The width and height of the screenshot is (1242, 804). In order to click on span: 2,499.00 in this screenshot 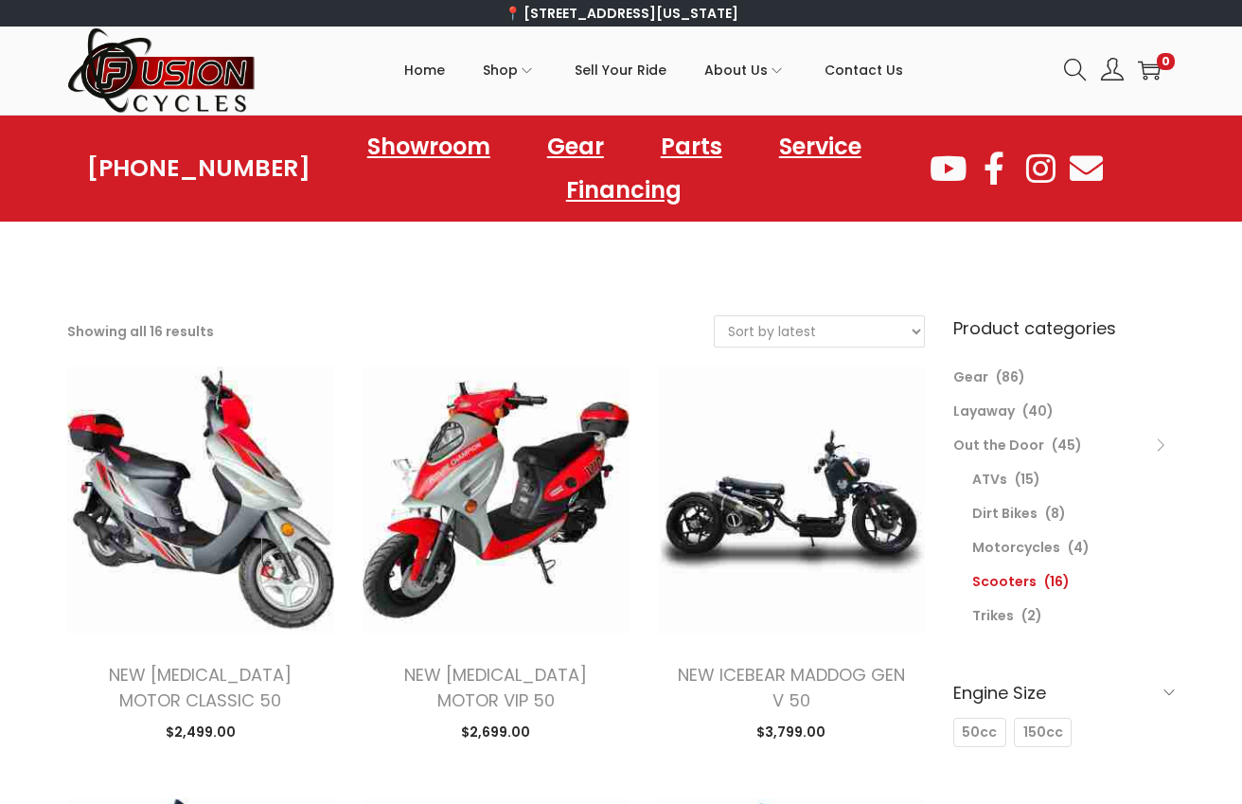, I will do `click(201, 732)`.